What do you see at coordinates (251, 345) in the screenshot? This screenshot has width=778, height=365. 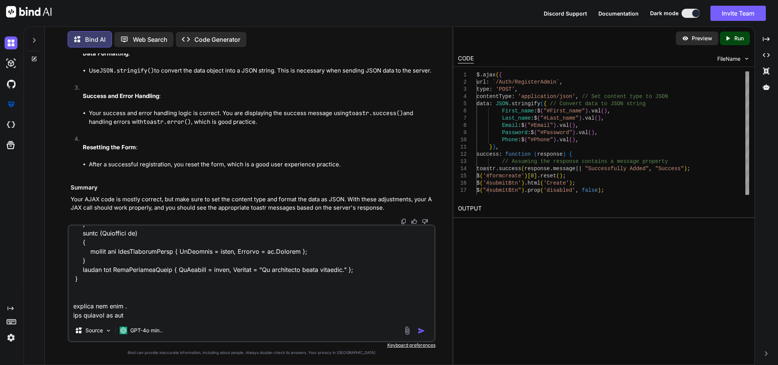 I see `p: Keyboard preferences` at bounding box center [251, 345].